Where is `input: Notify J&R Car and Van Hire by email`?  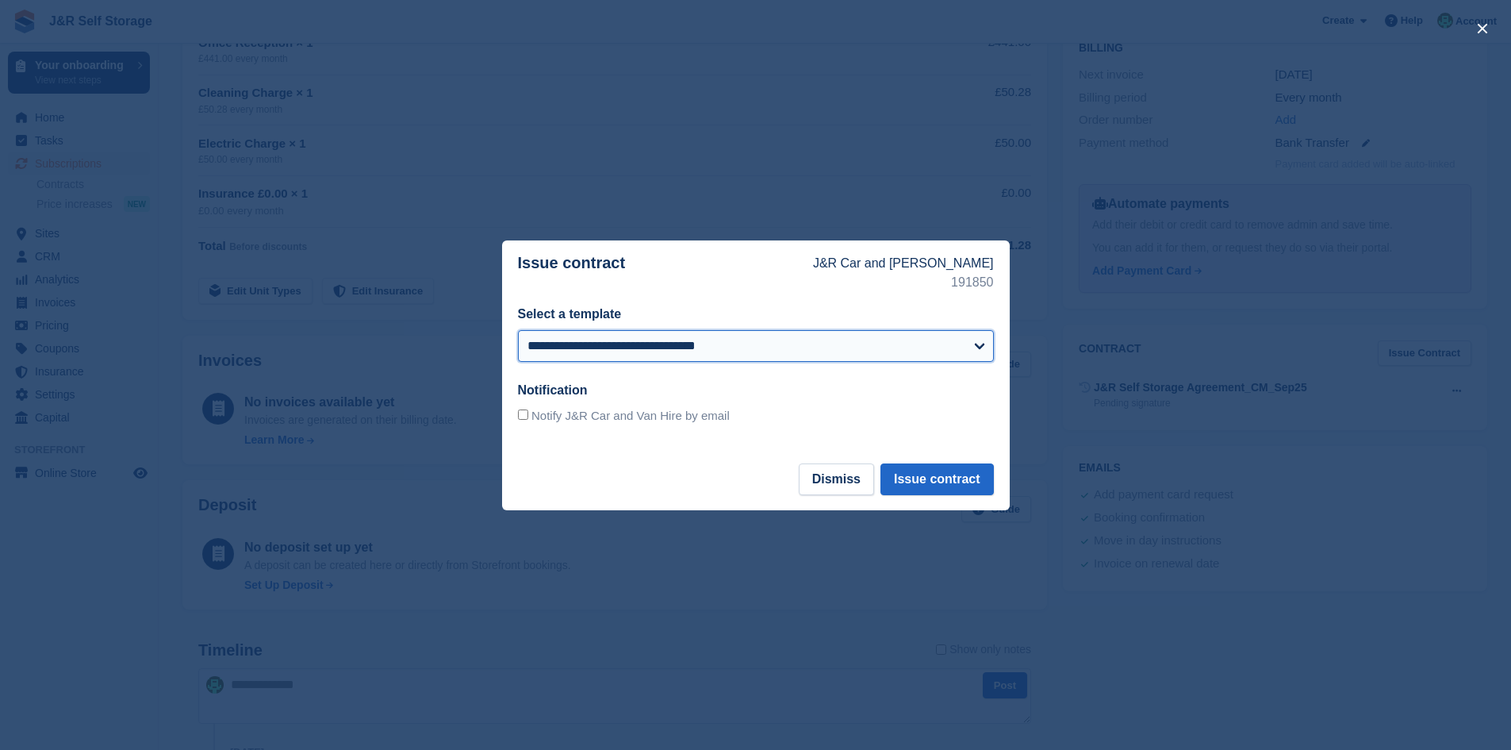
input: Notify J&R Car and Van Hire by email is located at coordinates (523, 414).